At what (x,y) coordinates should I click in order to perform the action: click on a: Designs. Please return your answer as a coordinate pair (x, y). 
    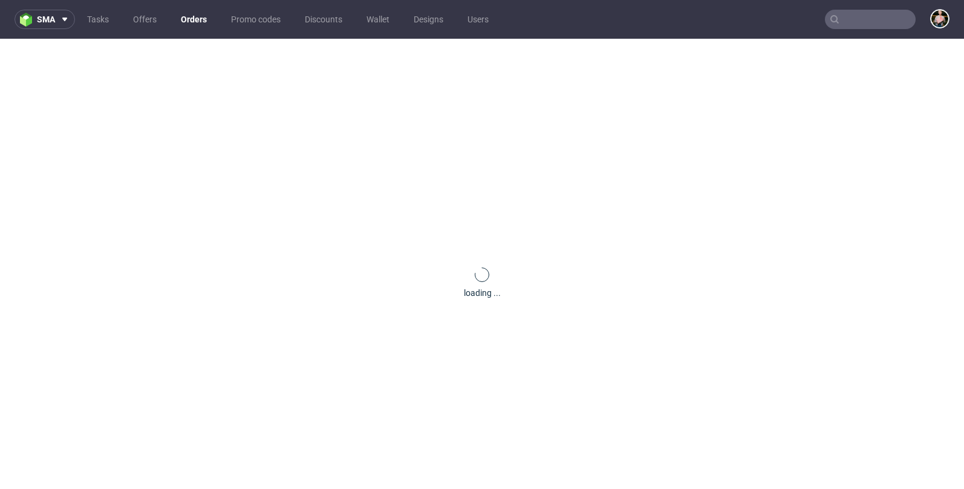
    Looking at the image, I should click on (428, 19).